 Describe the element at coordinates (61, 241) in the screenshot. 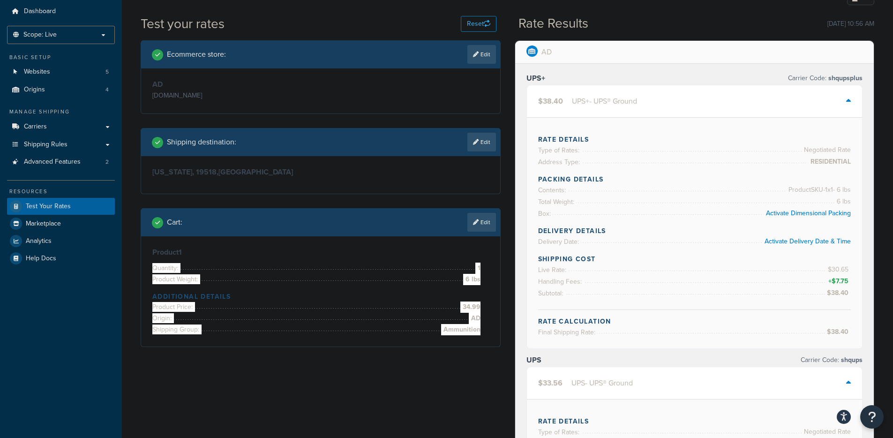

I see `li: Analytics` at that location.